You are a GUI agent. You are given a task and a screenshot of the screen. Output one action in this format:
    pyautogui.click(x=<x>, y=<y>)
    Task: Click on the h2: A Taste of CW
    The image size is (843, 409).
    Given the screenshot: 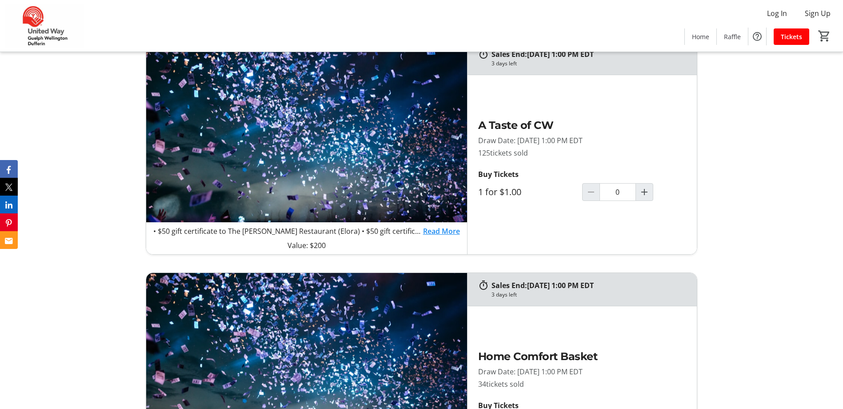 What is the action you would take?
    pyautogui.click(x=582, y=125)
    